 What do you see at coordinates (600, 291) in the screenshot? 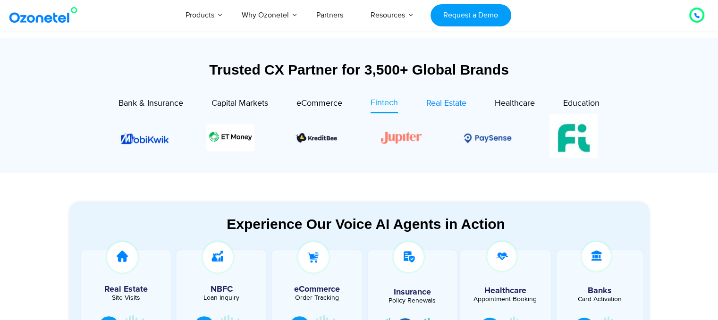
I see `h5: Banks` at bounding box center [600, 291].